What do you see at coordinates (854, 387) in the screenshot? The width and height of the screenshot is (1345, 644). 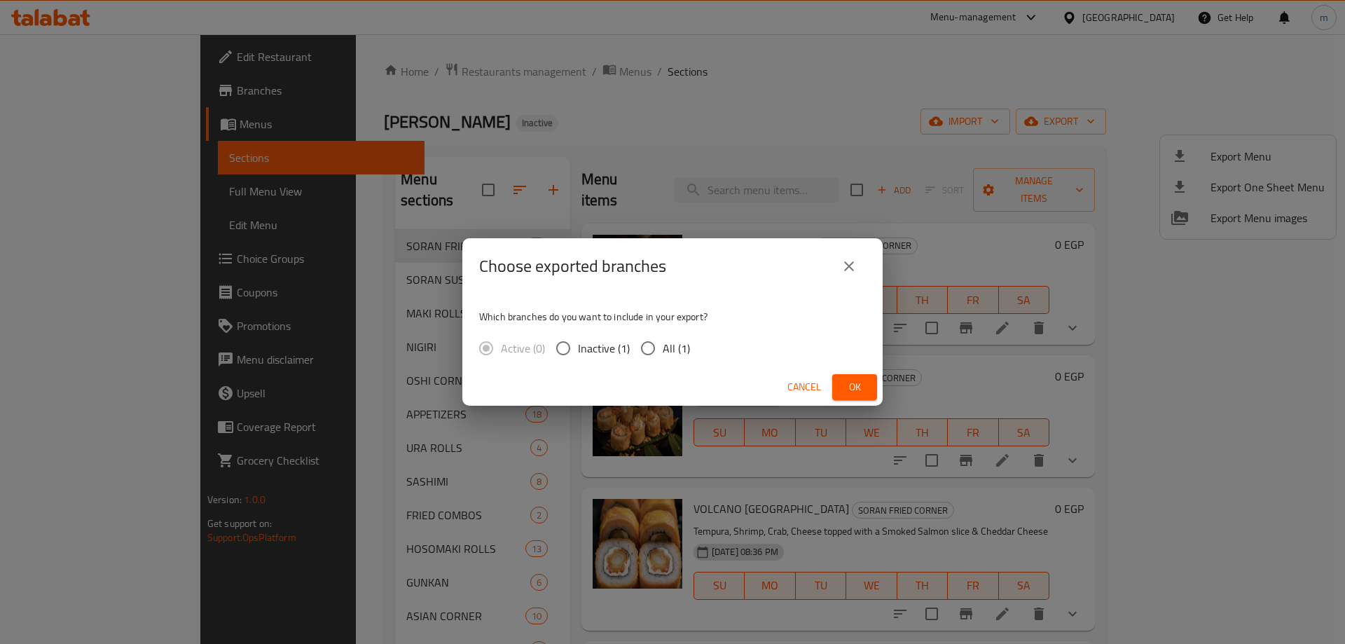 I see `span: Ok` at bounding box center [854, 387].